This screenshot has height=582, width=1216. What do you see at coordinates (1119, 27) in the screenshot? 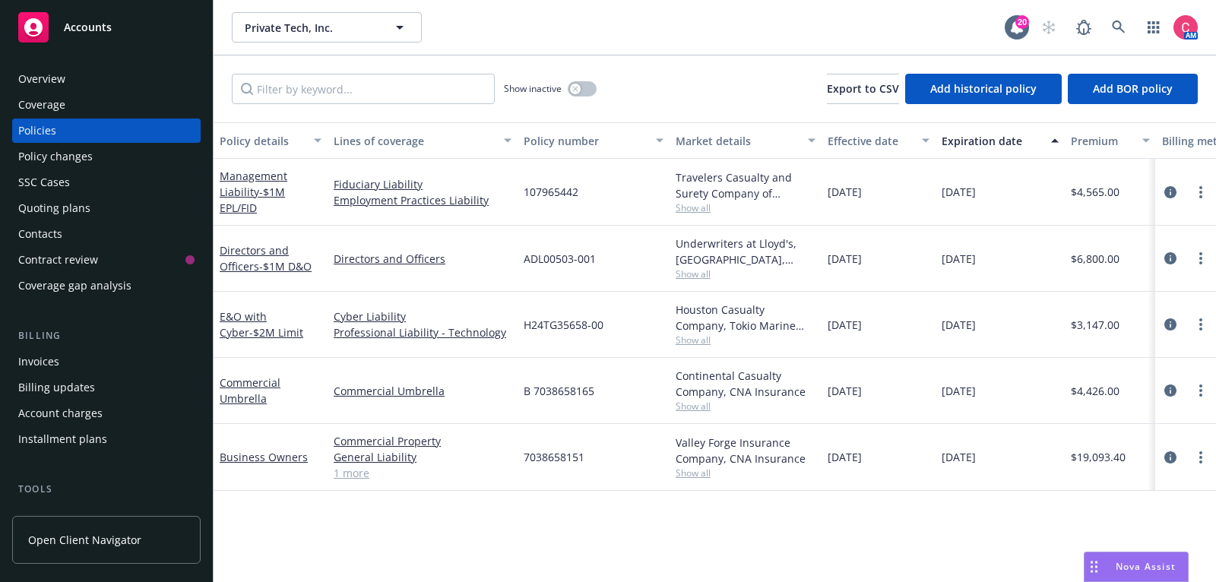
I see `a: Search` at bounding box center [1119, 27].